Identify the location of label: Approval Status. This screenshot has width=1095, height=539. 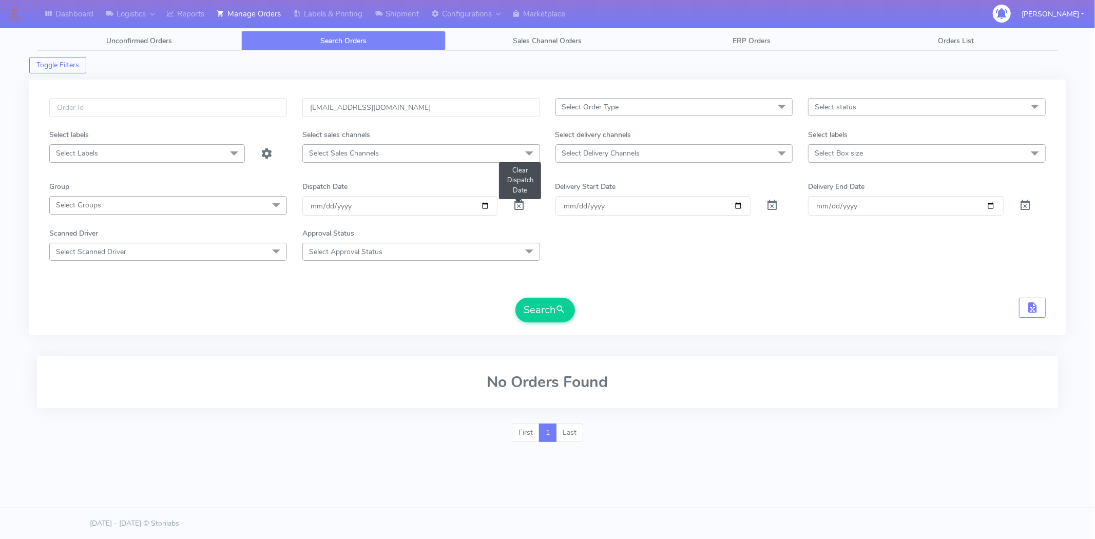
(328, 233).